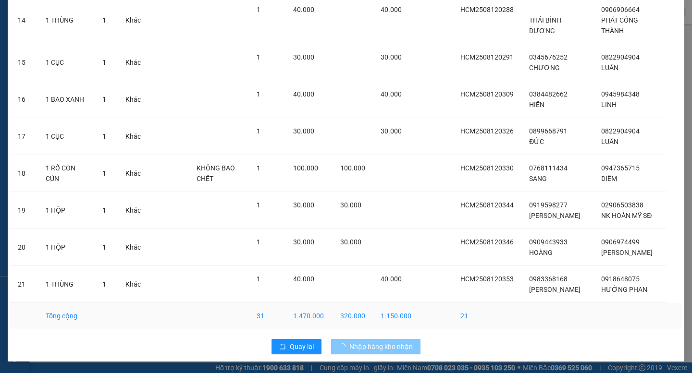 Image resolution: width=692 pixels, height=373 pixels. Describe the element at coordinates (267, 316) in the screenshot. I see `td: 31` at that location.